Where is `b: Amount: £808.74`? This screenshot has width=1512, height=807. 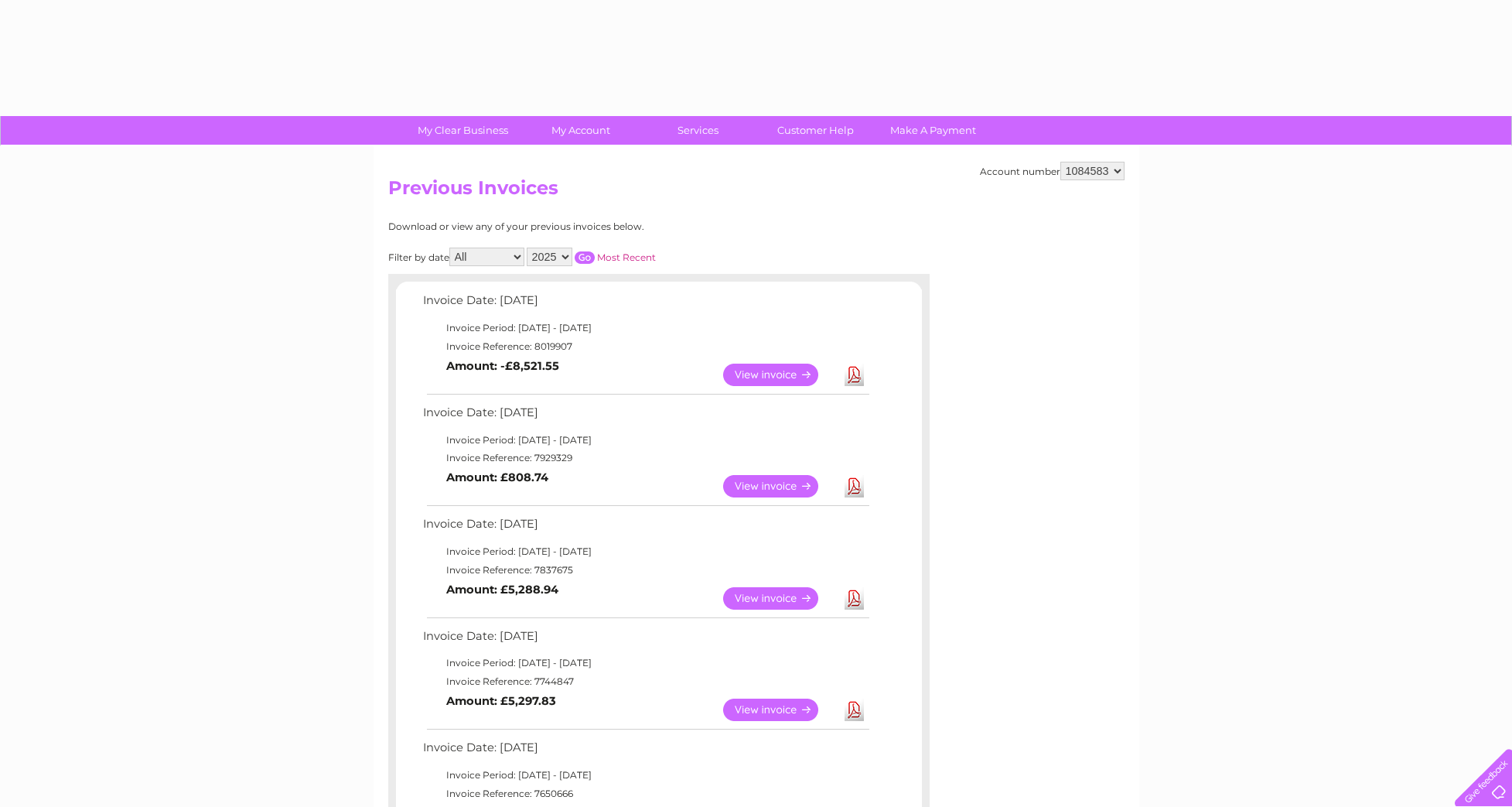
b: Amount: £808.74 is located at coordinates (498, 477).